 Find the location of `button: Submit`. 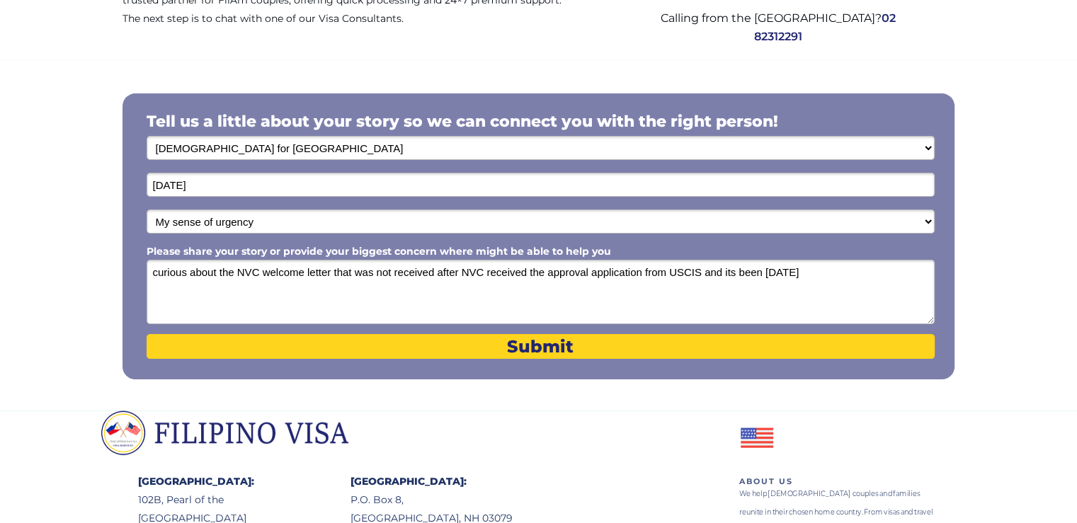

button: Submit is located at coordinates (540, 346).